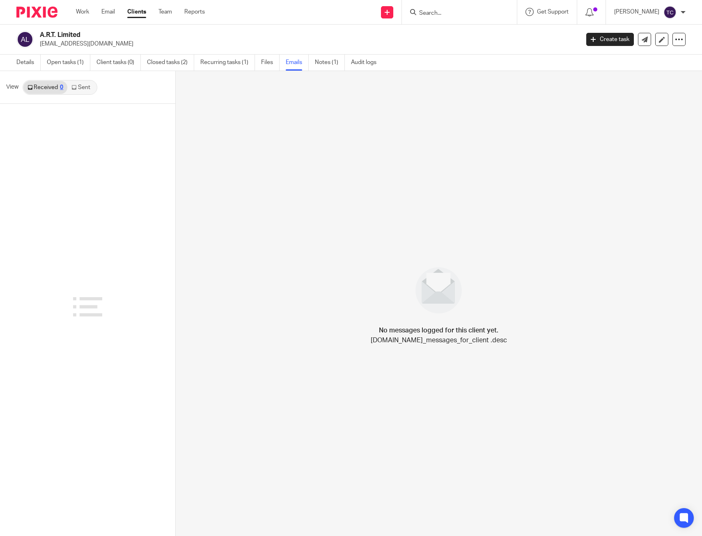 The height and width of the screenshot is (536, 702). I want to click on a: Work, so click(83, 12).